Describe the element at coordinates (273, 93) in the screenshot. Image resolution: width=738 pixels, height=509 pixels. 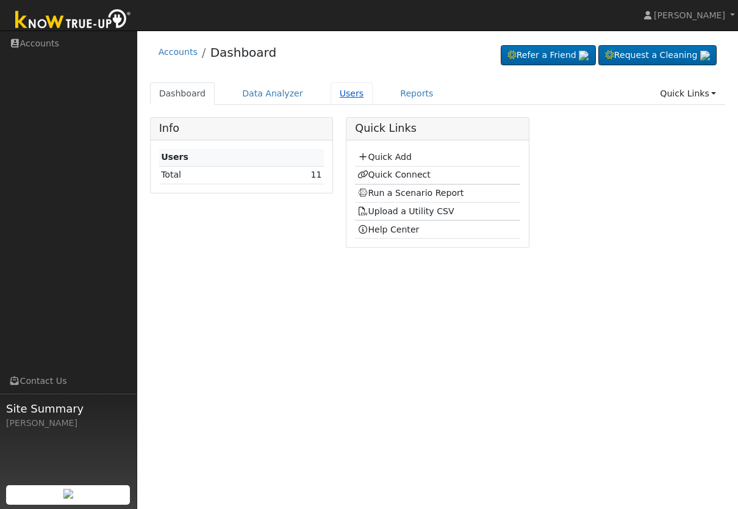
I see `a: Data Analyzer` at that location.